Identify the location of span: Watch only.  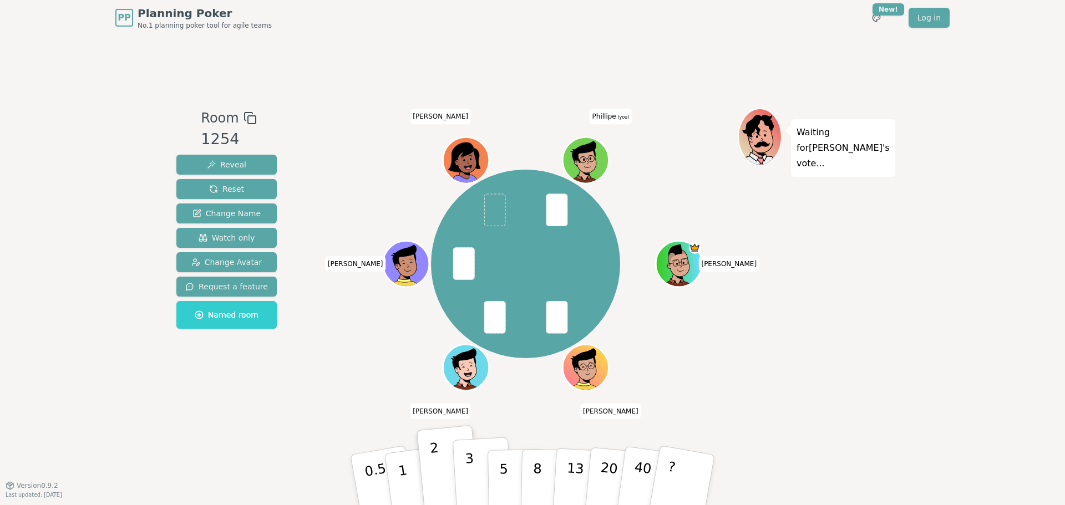
(227, 238).